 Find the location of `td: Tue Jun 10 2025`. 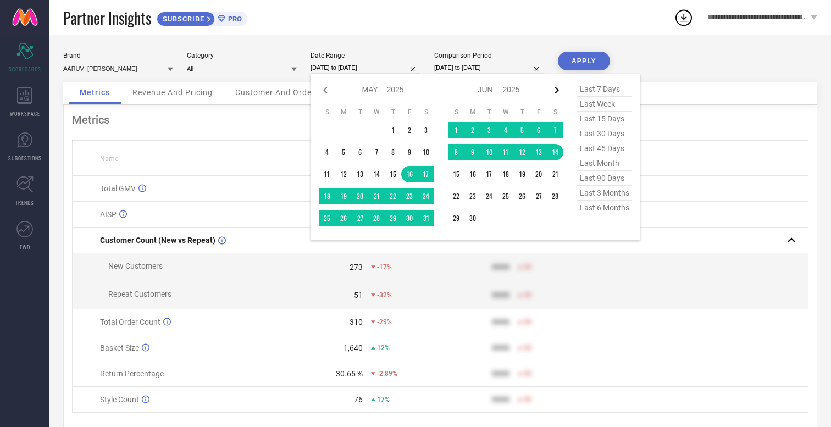

td: Tue Jun 10 2025 is located at coordinates (489, 152).